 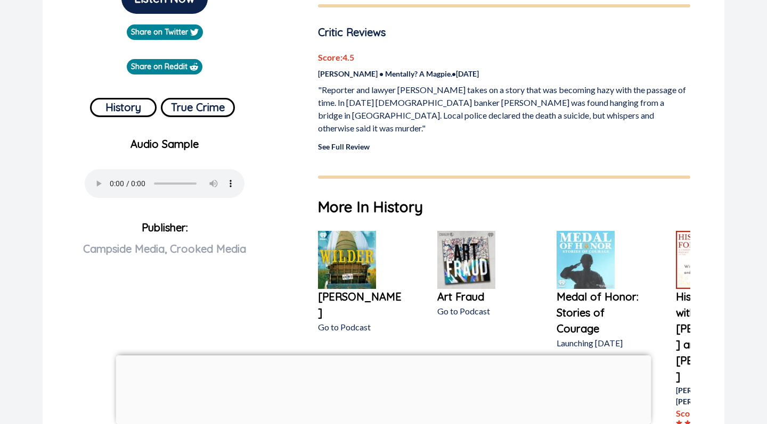 I want to click on a: Medal of Honor: Stories of Courage, so click(x=599, y=313).